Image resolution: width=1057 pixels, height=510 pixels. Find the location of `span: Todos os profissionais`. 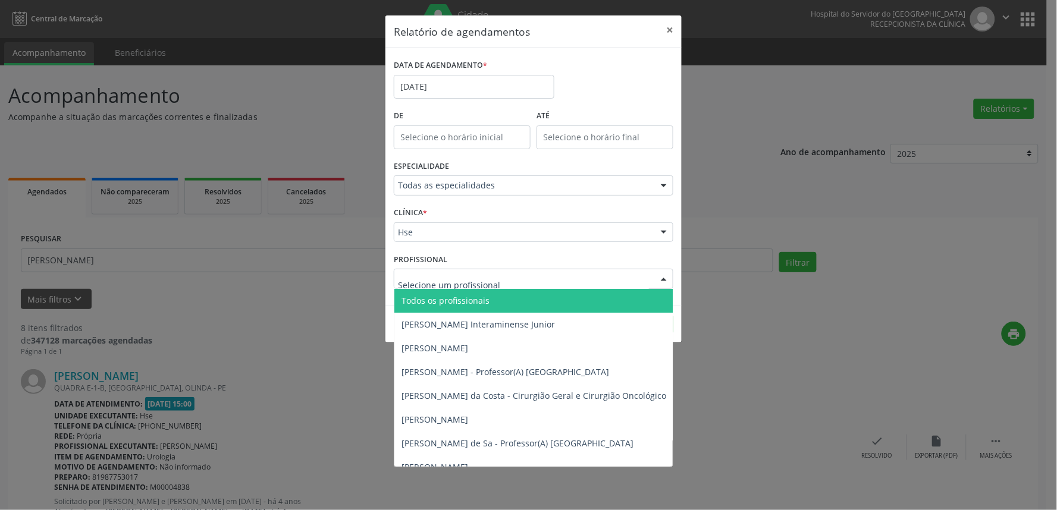

span: Todos os profissionais is located at coordinates (446, 300).